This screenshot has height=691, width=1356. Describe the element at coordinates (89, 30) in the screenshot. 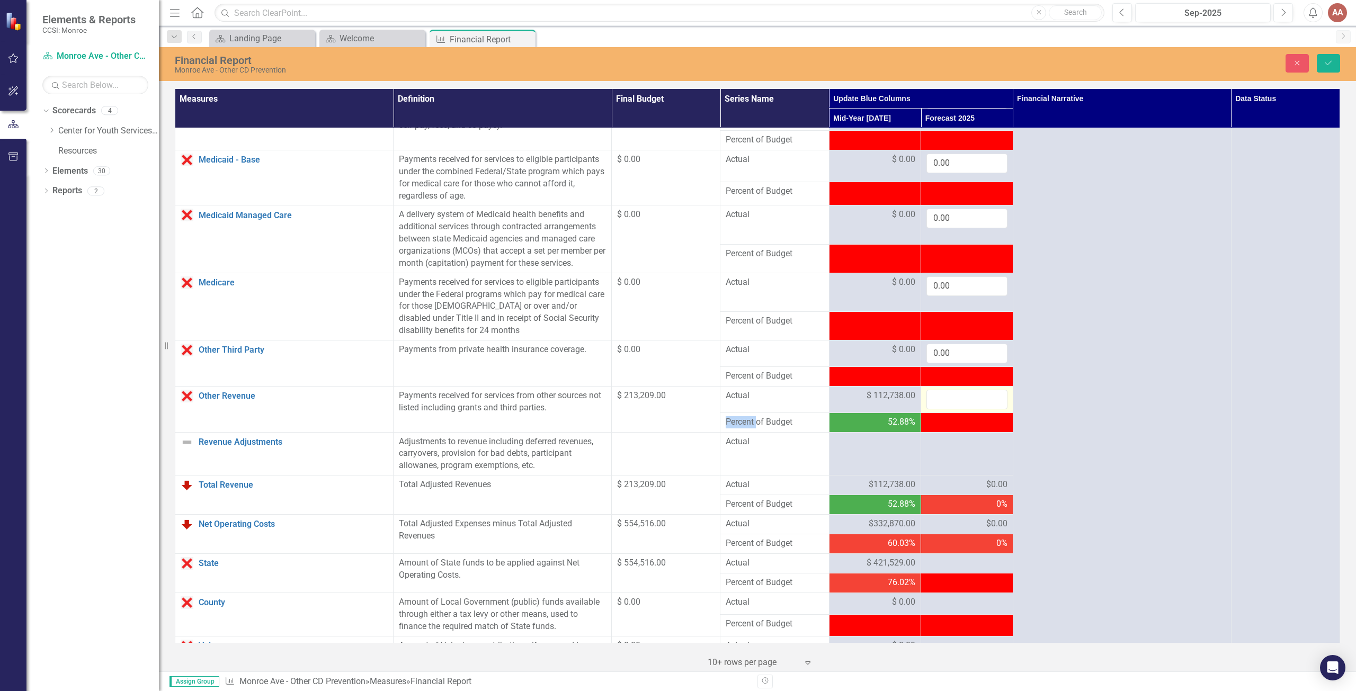

I see `small: CCSI: Monroe` at that location.